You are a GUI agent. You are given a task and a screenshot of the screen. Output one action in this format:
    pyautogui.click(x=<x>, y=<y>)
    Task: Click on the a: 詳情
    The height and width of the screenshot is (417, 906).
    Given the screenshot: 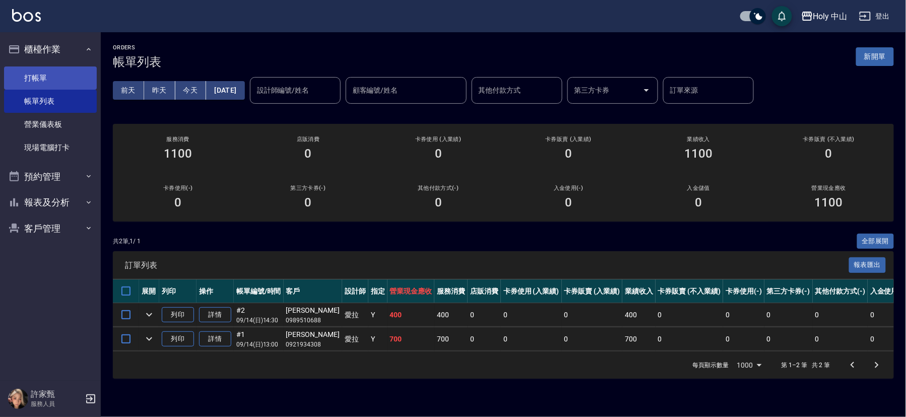 What is the action you would take?
    pyautogui.click(x=215, y=339)
    